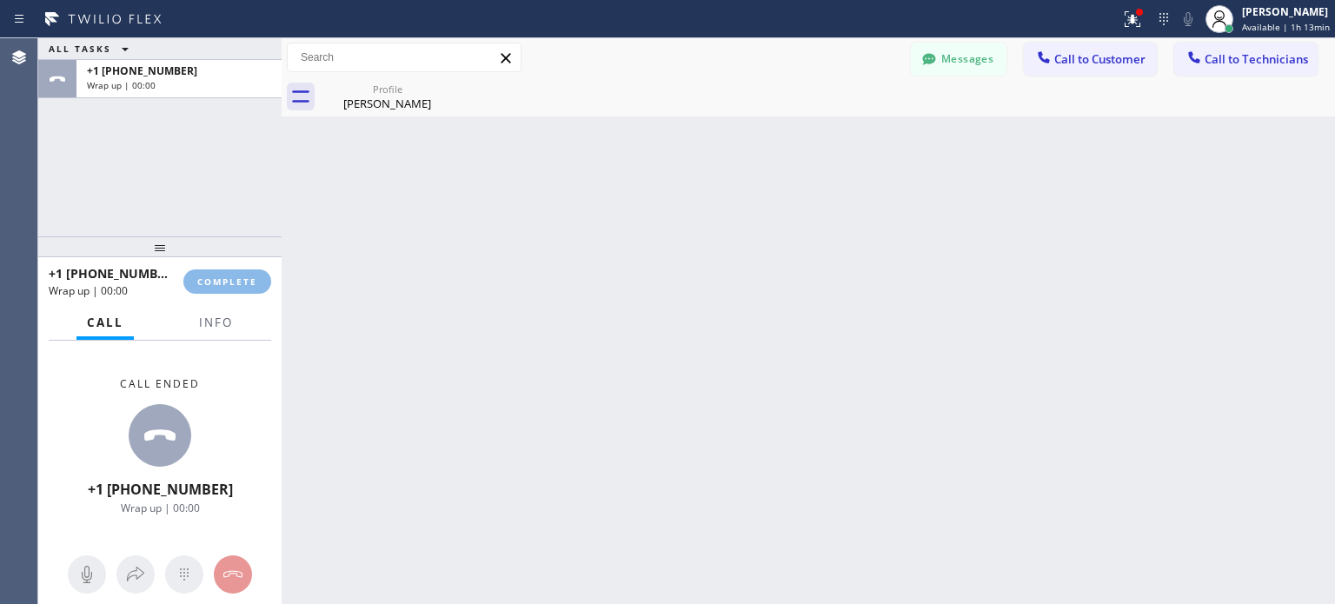 This screenshot has height=604, width=1335. Describe the element at coordinates (105, 322) in the screenshot. I see `span: Call` at that location.